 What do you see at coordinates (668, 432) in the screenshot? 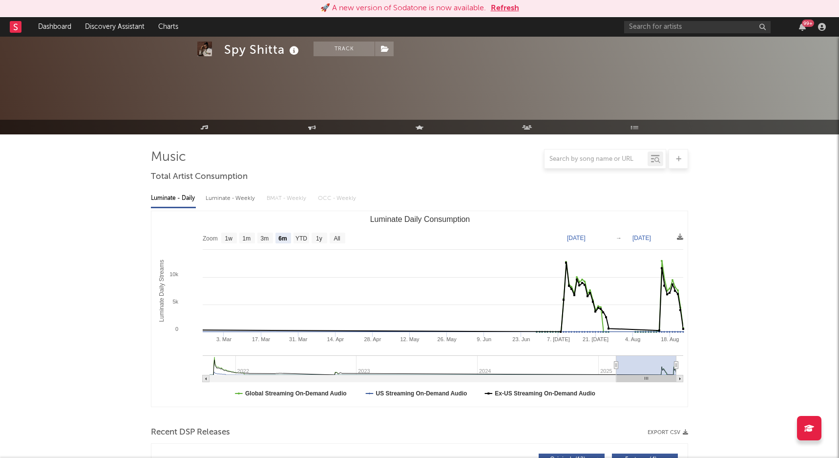
I see `button: Export CSV` at bounding box center [668, 432].